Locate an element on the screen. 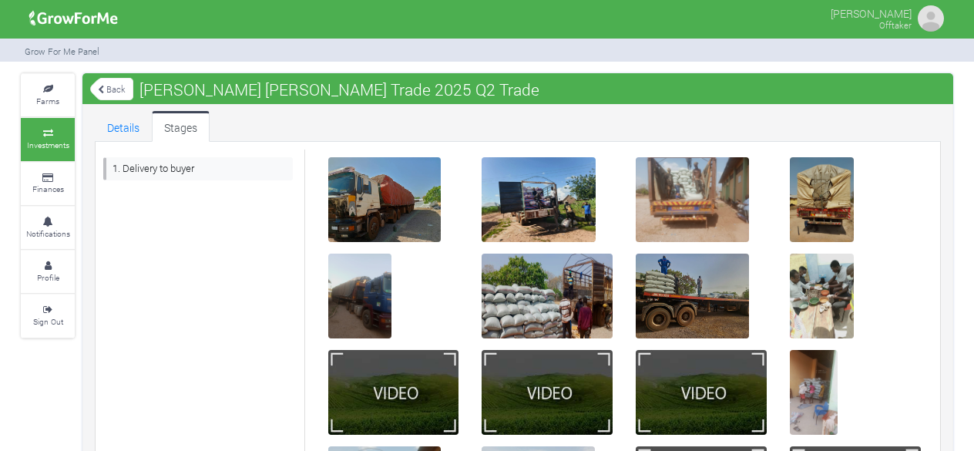  small: Offtaker is located at coordinates (895, 25).